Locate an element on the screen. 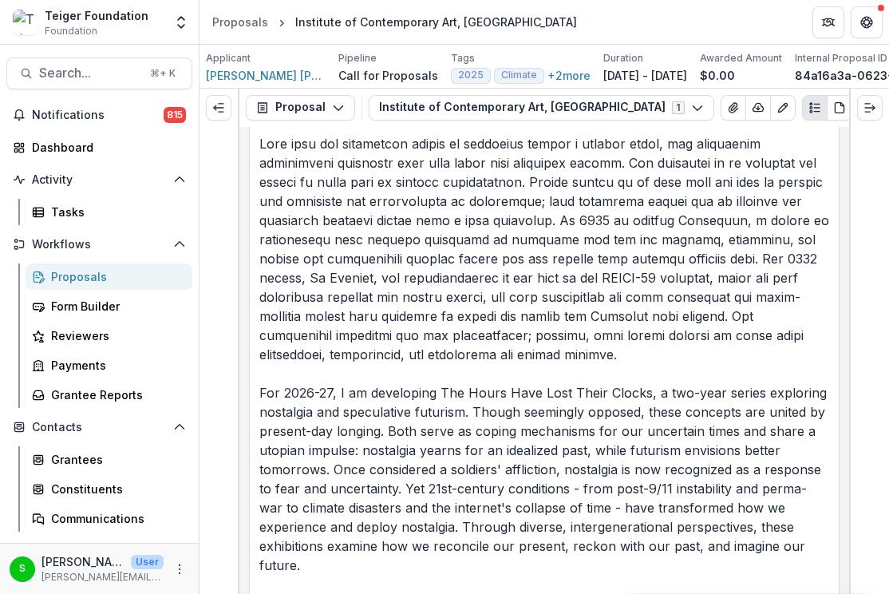  p: Duration is located at coordinates (623, 58).